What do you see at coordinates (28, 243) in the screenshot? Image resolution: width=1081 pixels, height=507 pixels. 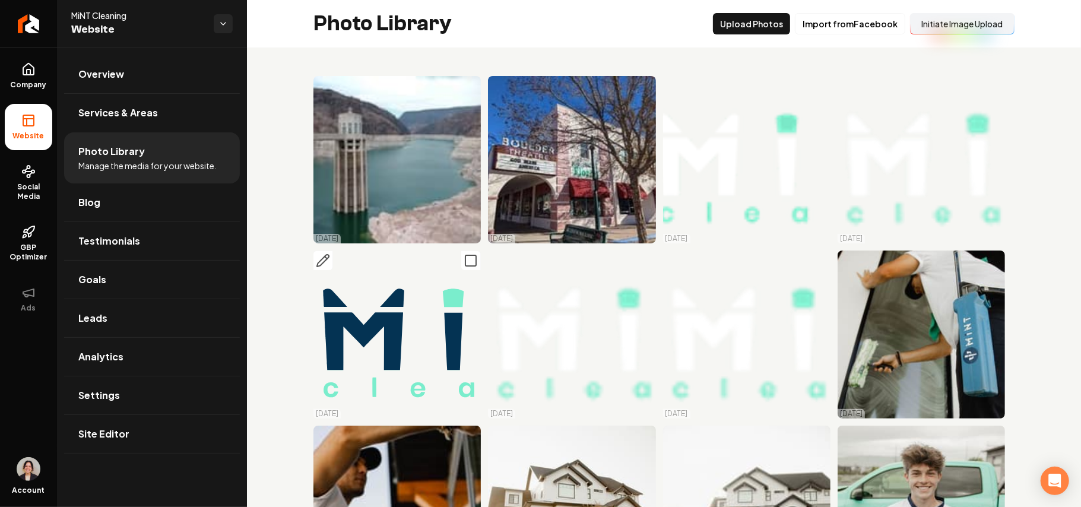 I see `a: GBP Optimizer` at bounding box center [28, 243].